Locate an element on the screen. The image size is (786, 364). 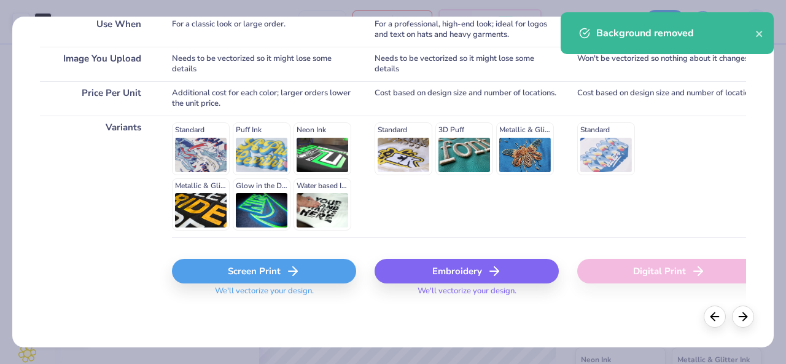
div: Price Per Unit is located at coordinates (96, 98).